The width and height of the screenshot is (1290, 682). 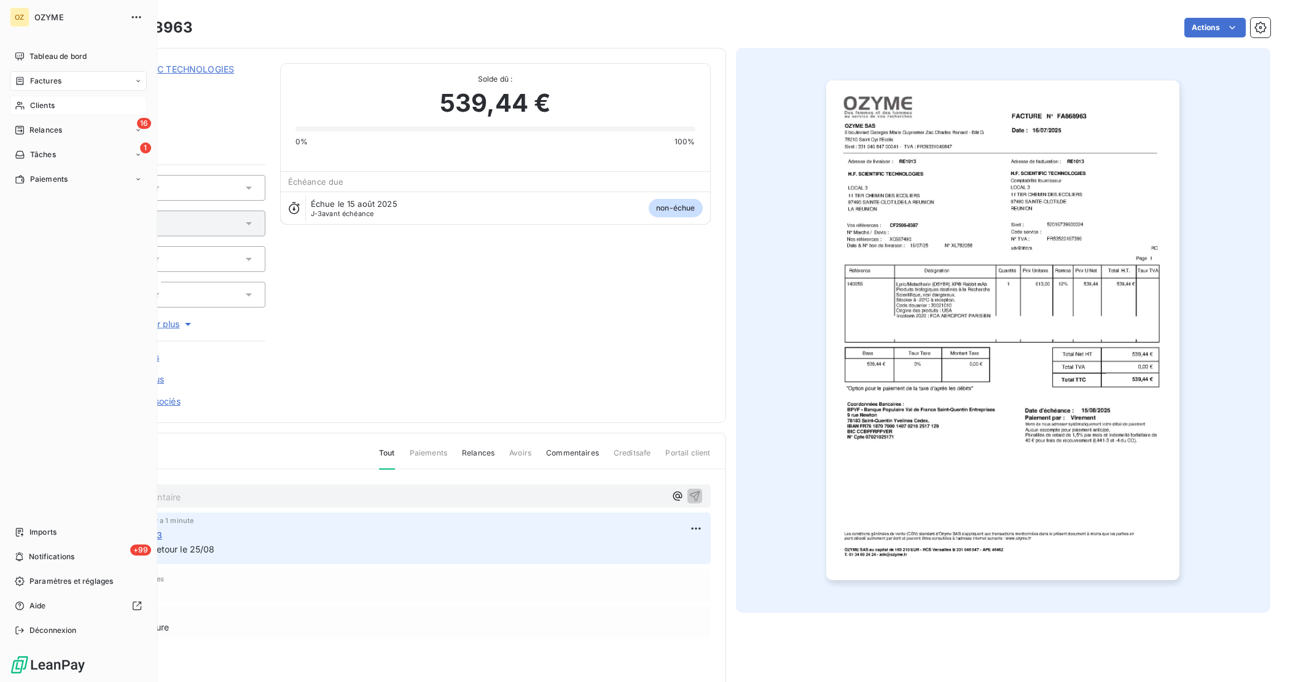 What do you see at coordinates (78, 130) in the screenshot?
I see `a: 16Relances` at bounding box center [78, 130].